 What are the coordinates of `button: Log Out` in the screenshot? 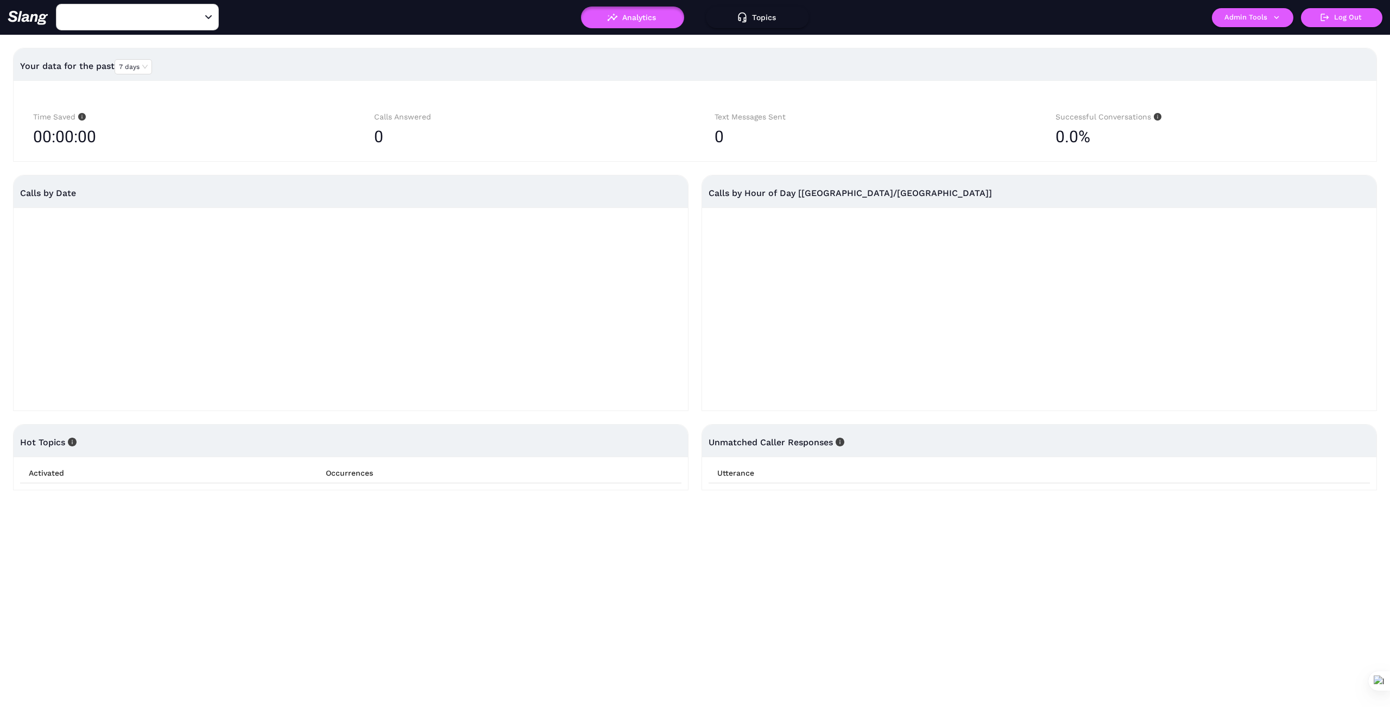 It's located at (1342, 17).